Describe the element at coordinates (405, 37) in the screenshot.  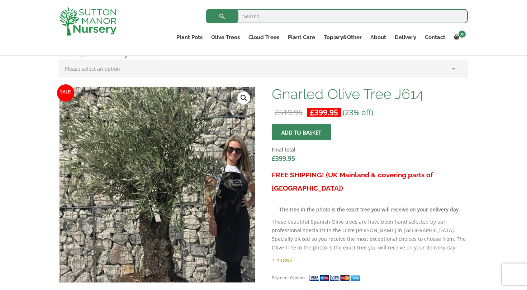
I see `a: Delivery` at that location.